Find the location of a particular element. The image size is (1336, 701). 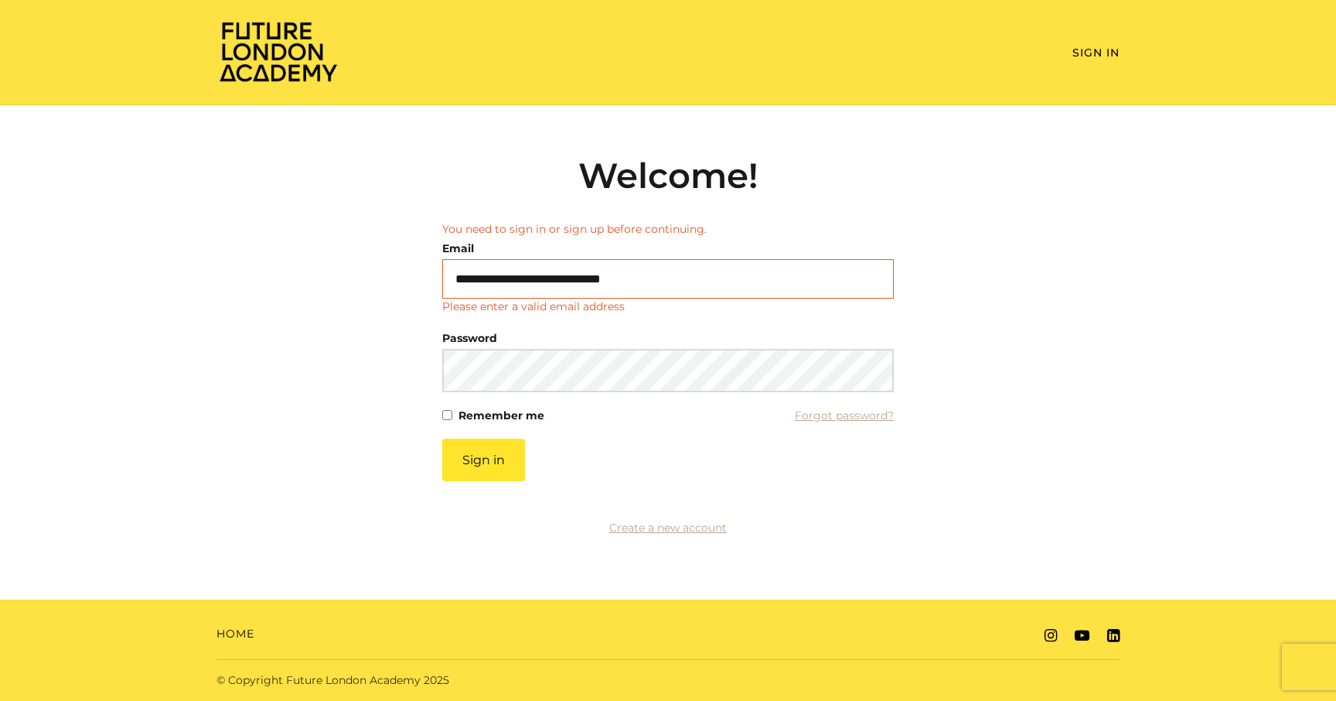

a: Create a new account is located at coordinates (668, 527).